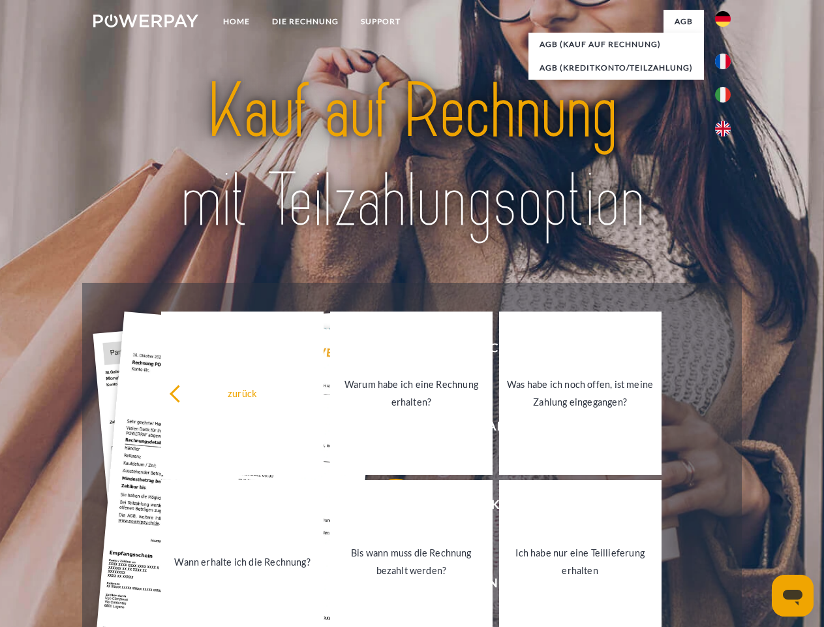  I want to click on a: DIE RECHNUNG, so click(305, 22).